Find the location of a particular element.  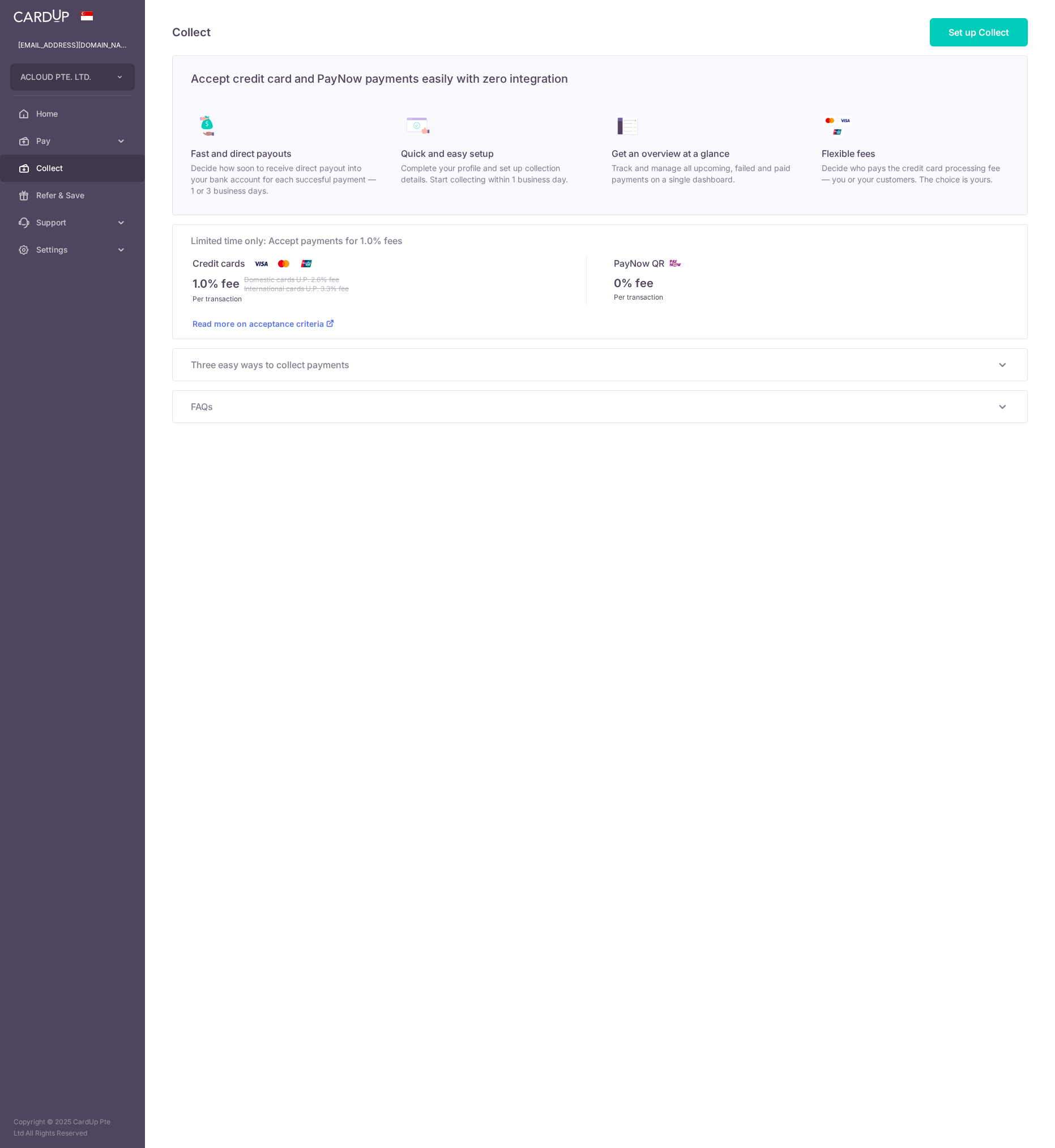

span: Refer & Save is located at coordinates (74, 195).